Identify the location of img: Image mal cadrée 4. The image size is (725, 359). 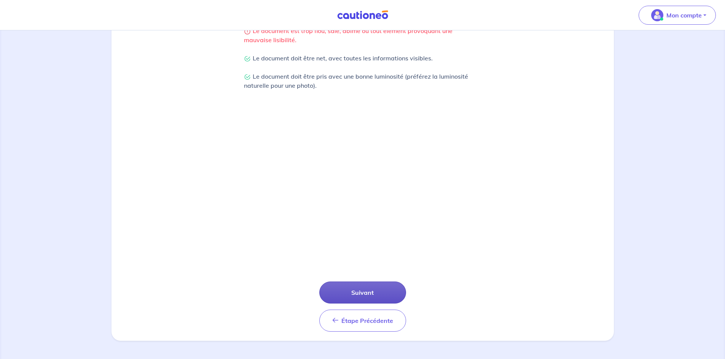
(540, 181).